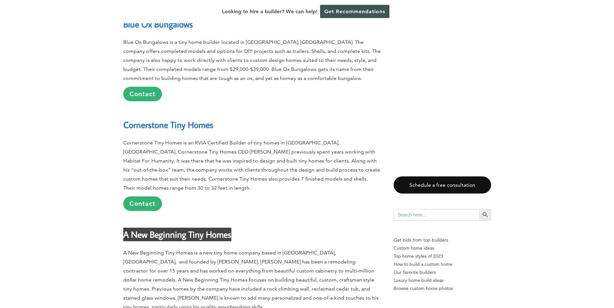  Describe the element at coordinates (442, 272) in the screenshot. I see `p: Our favorite builders` at that location.